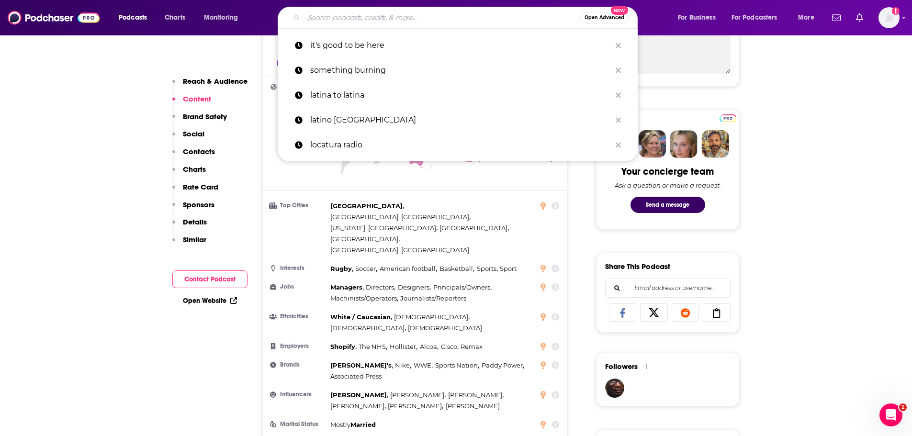  I want to click on p: Brand Safety, so click(205, 116).